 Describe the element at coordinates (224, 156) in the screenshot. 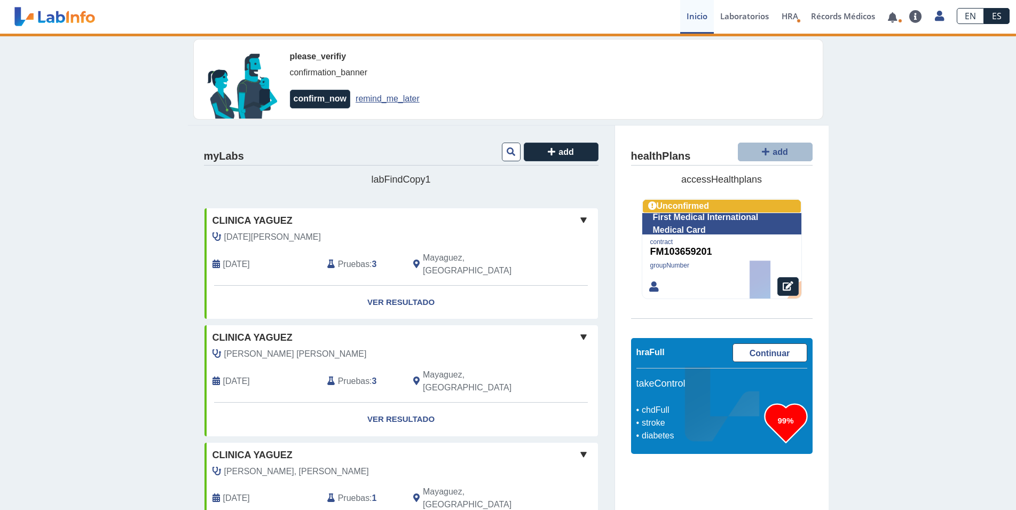

I see `h4: myLabs` at that location.